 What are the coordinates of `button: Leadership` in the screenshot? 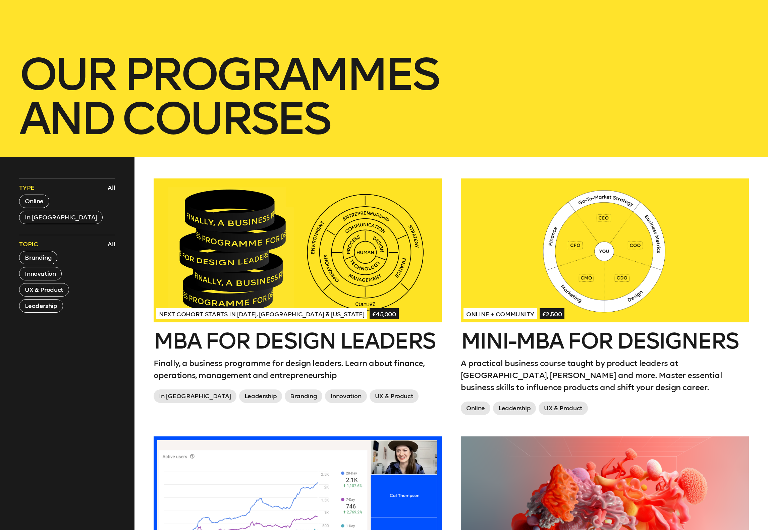 It's located at (41, 306).